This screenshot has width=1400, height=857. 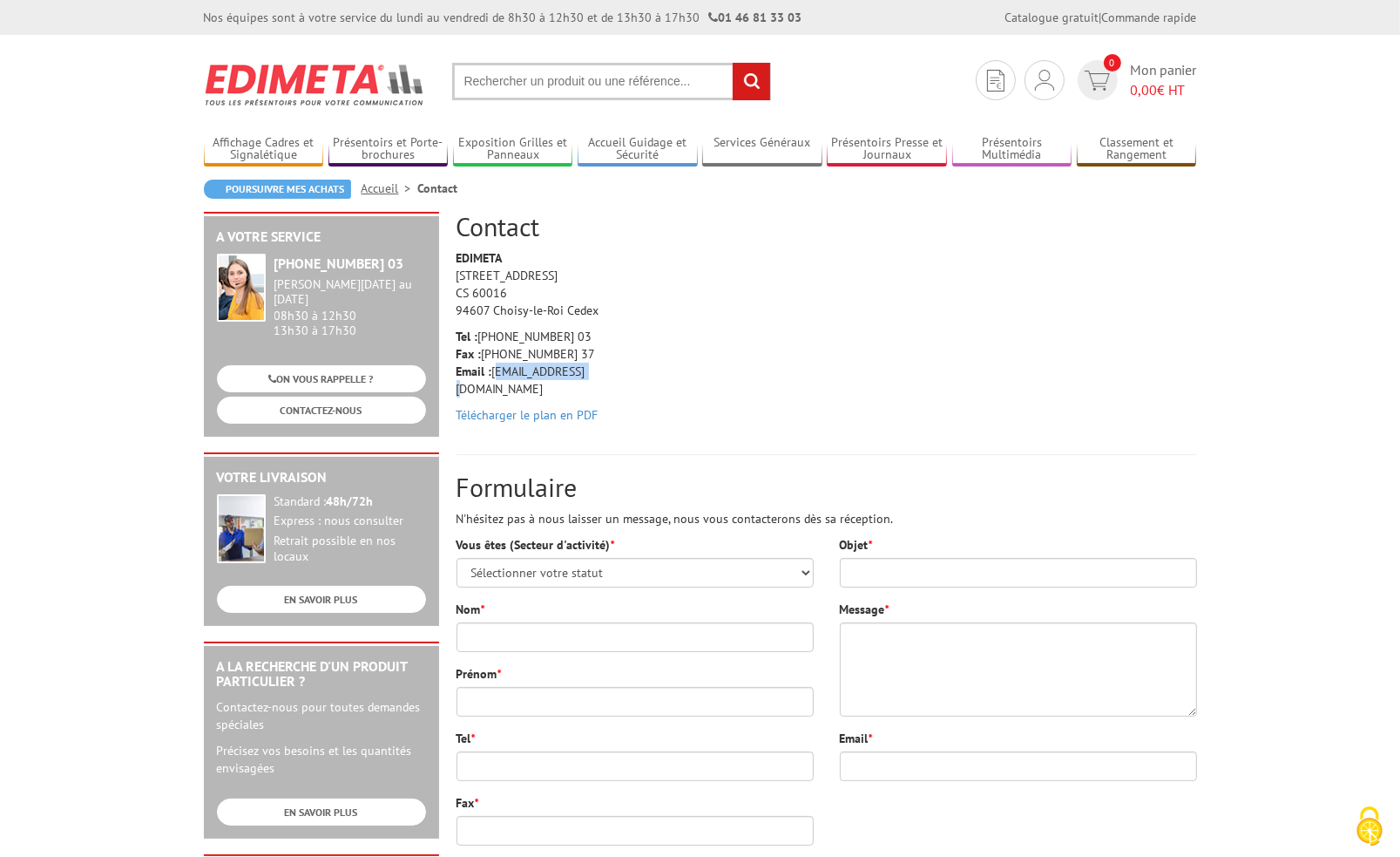 I want to click on a: Classement et Rangement, so click(x=1137, y=149).